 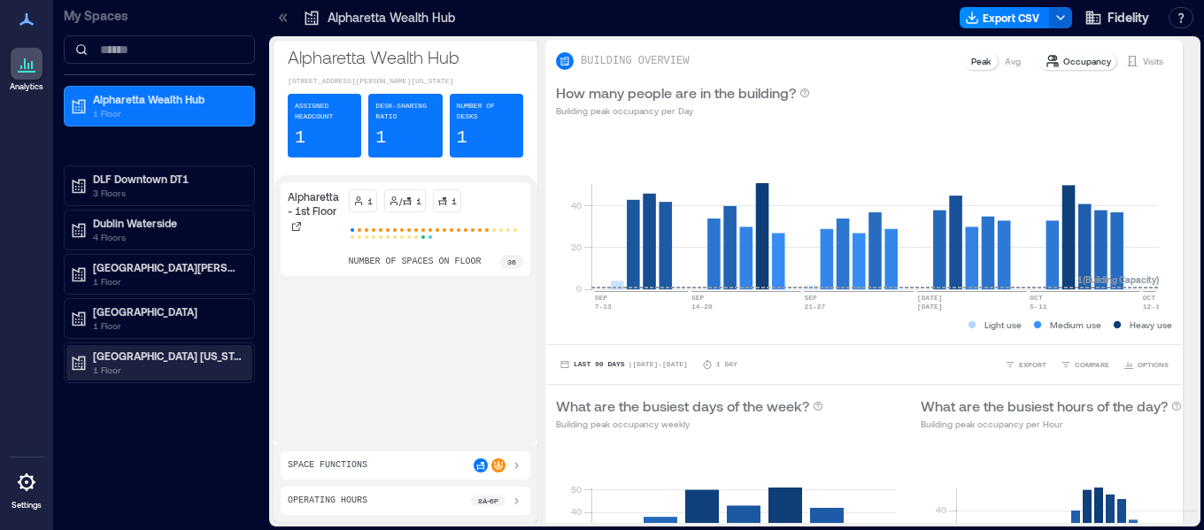 I want to click on p: Operating Hours, so click(x=328, y=501).